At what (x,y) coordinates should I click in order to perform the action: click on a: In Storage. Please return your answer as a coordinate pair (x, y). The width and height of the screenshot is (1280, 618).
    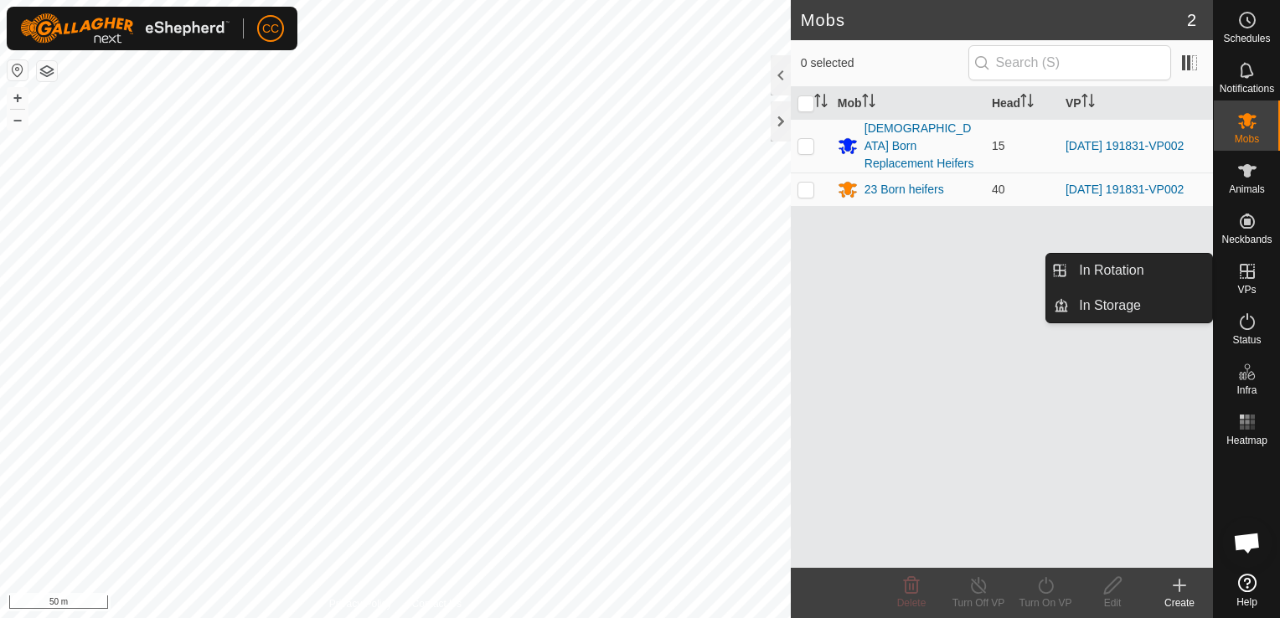
    Looking at the image, I should click on (1141, 306).